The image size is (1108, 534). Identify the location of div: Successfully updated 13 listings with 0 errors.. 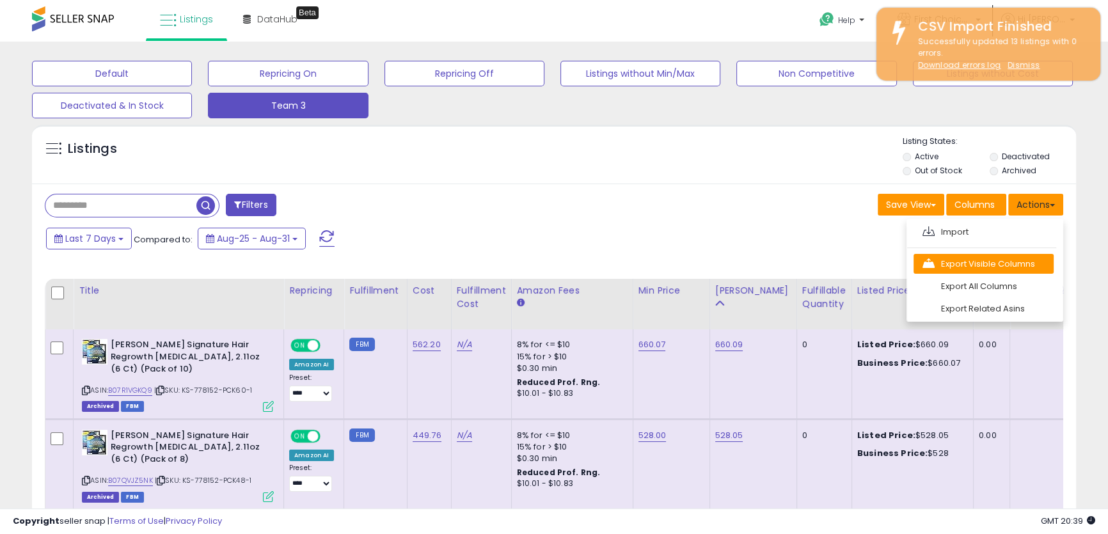
(999, 54).